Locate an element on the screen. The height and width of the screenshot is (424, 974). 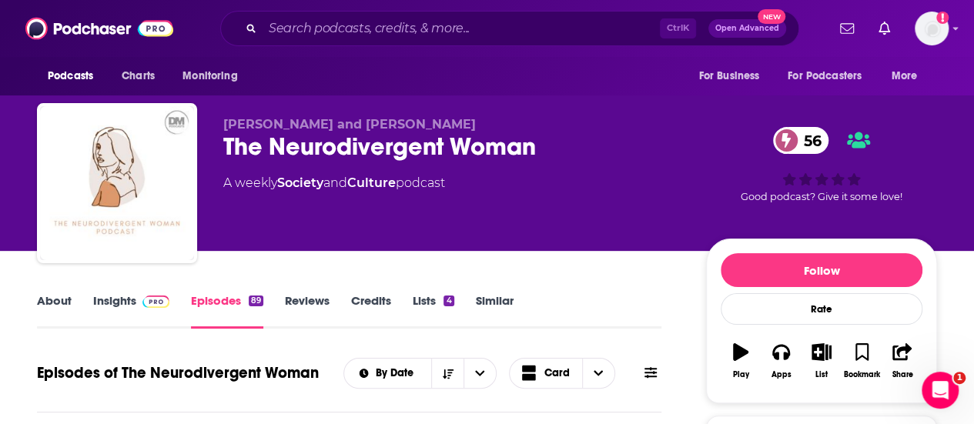
span: and is located at coordinates (335, 182).